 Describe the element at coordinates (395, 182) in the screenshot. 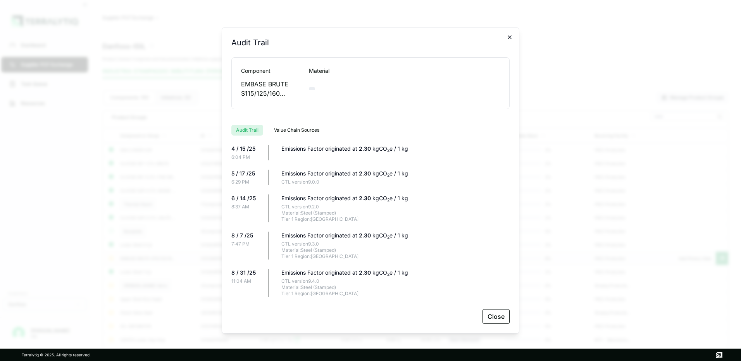

I see `div: CTL version 9.0.0` at that location.